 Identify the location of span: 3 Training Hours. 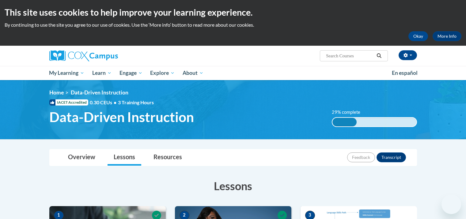
(136, 102).